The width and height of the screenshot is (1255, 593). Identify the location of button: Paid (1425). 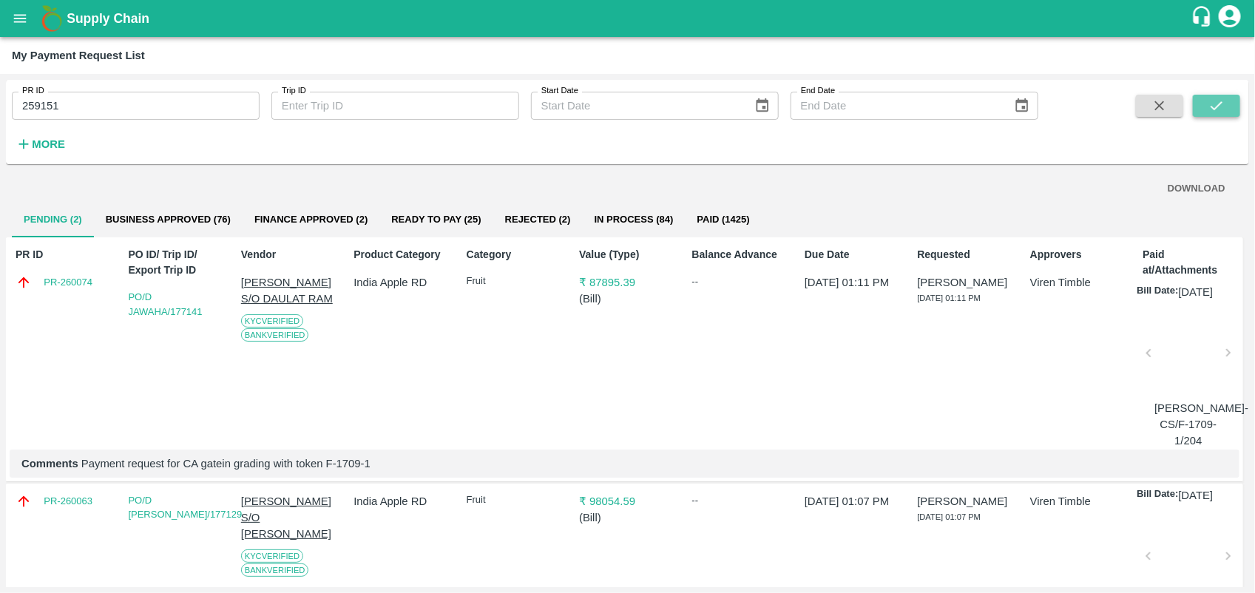
(723, 220).